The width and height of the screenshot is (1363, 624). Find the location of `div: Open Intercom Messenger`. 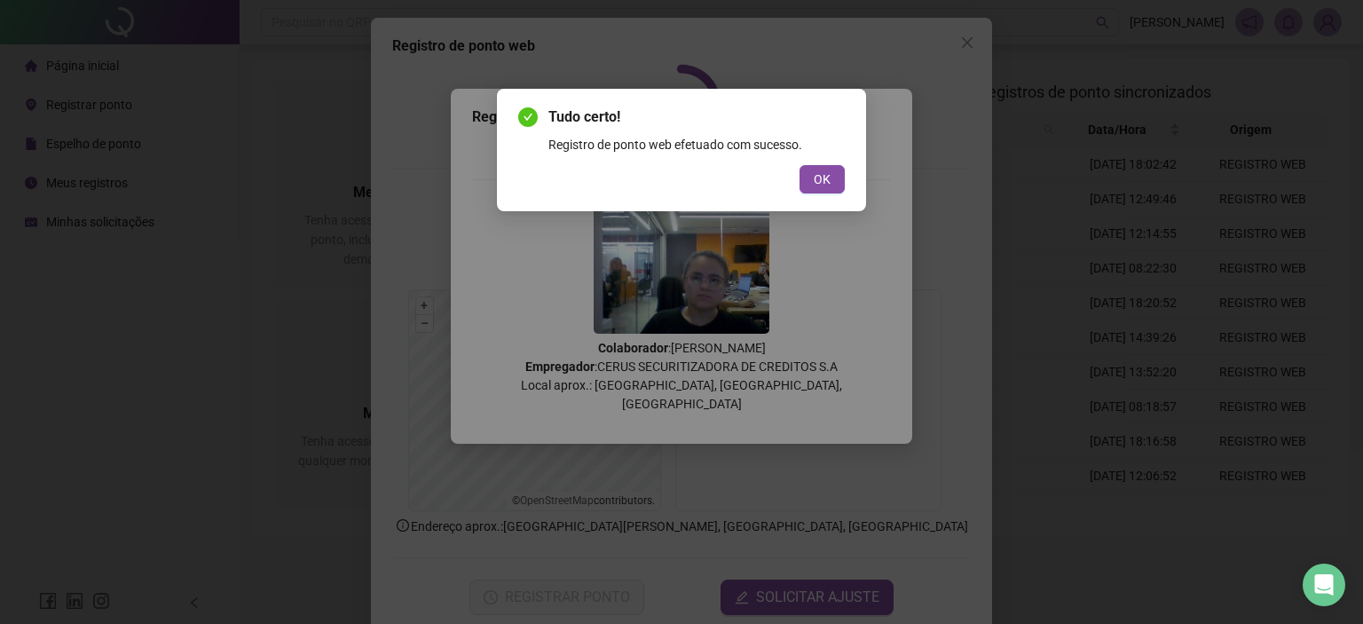

div: Open Intercom Messenger is located at coordinates (1324, 585).